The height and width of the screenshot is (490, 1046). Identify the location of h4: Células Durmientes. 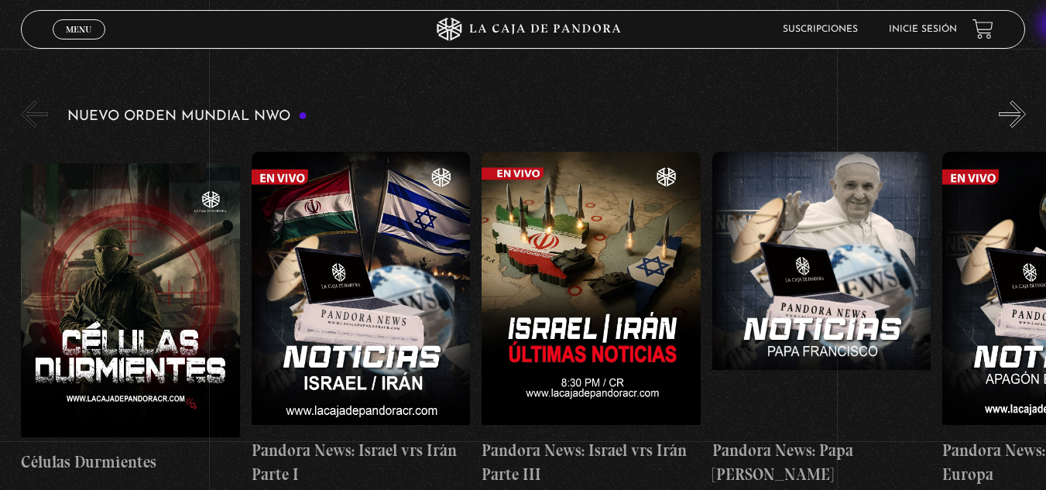
(130, 462).